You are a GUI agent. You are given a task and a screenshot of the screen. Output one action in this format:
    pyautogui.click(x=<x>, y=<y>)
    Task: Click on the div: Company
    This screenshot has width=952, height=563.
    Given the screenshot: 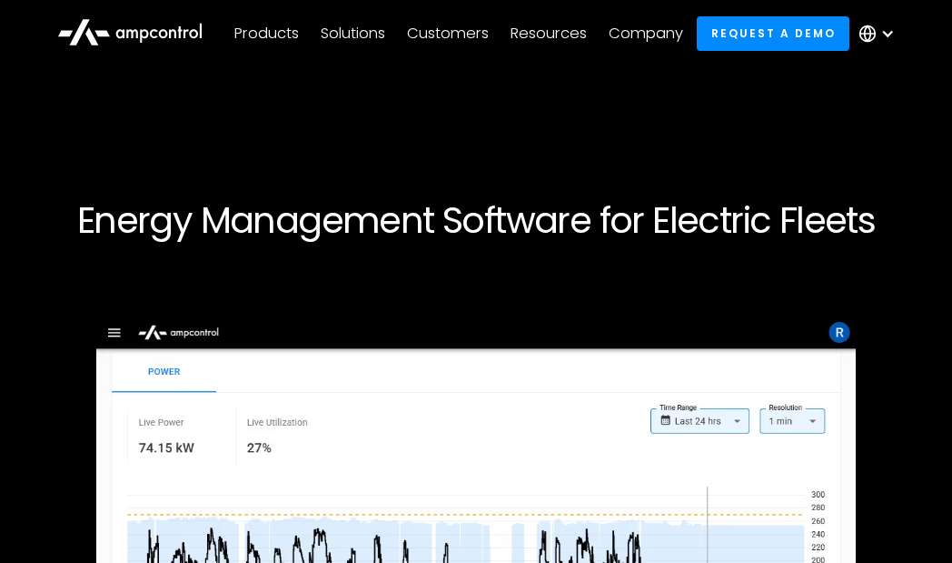 What is the action you would take?
    pyautogui.click(x=646, y=34)
    